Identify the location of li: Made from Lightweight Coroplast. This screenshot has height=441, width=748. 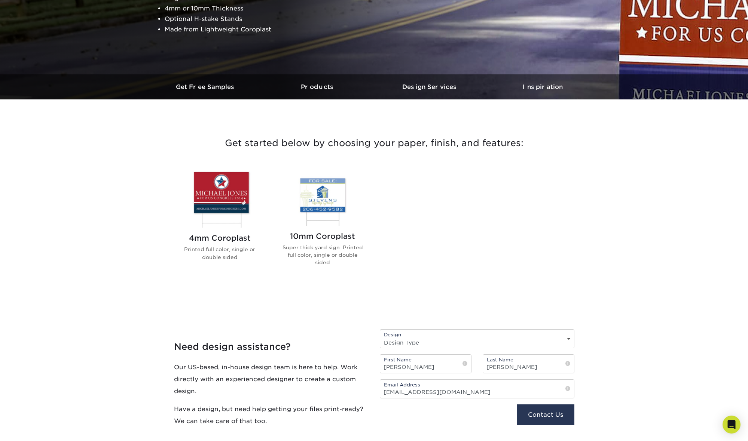
(255, 30).